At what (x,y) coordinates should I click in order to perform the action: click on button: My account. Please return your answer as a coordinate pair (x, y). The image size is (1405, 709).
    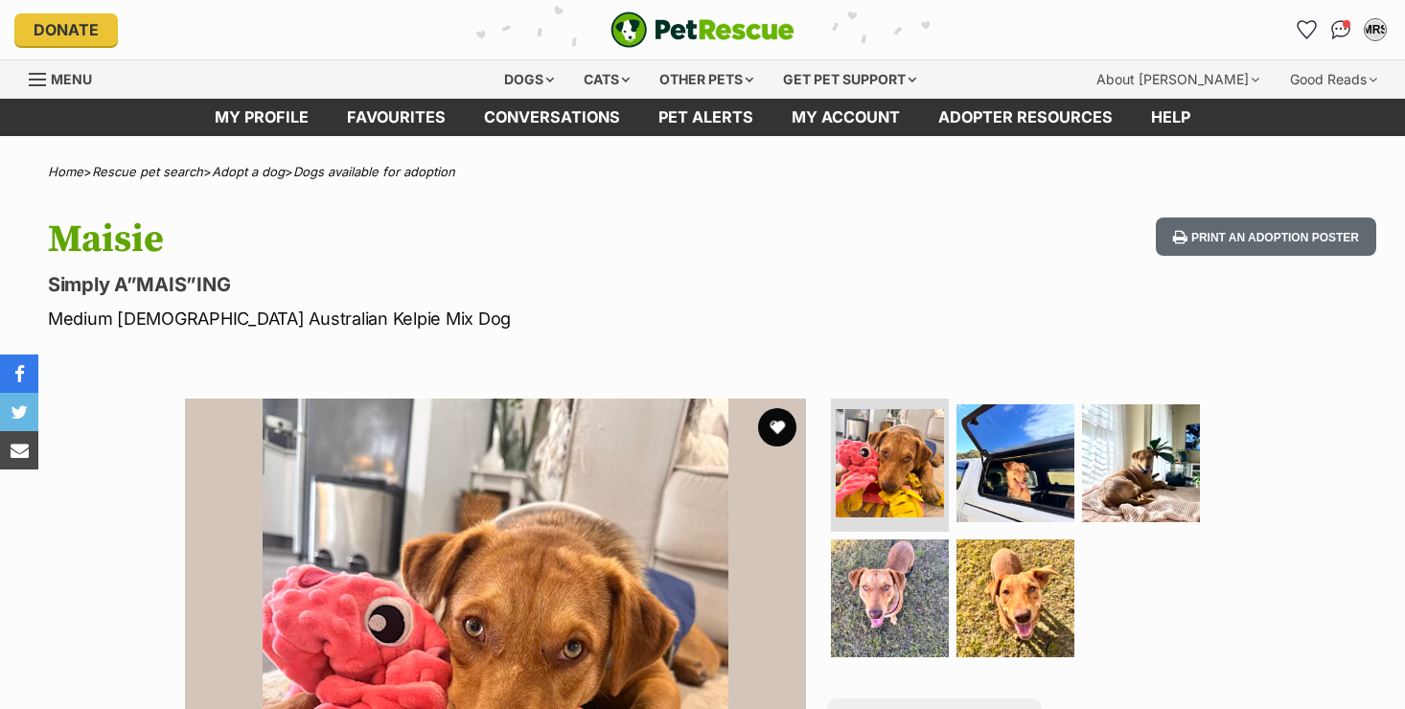
    Looking at the image, I should click on (1375, 30).